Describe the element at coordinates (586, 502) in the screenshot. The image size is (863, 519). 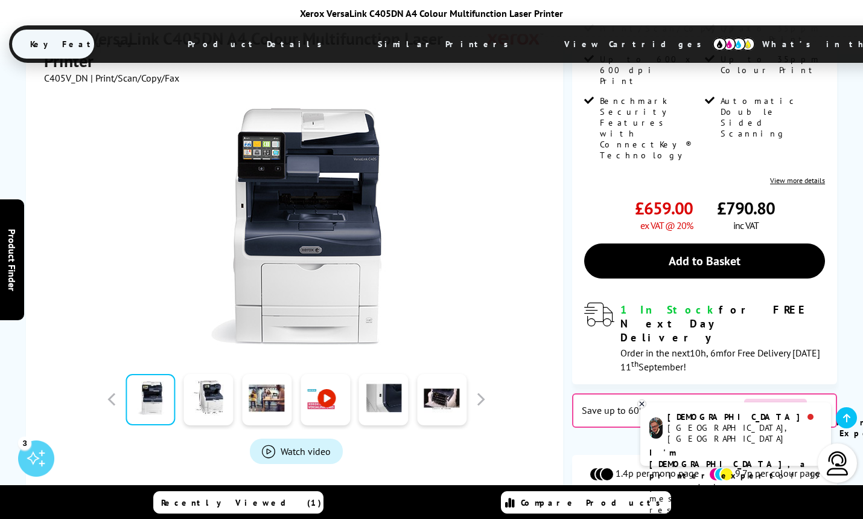
I see `a: Compare Products` at that location.